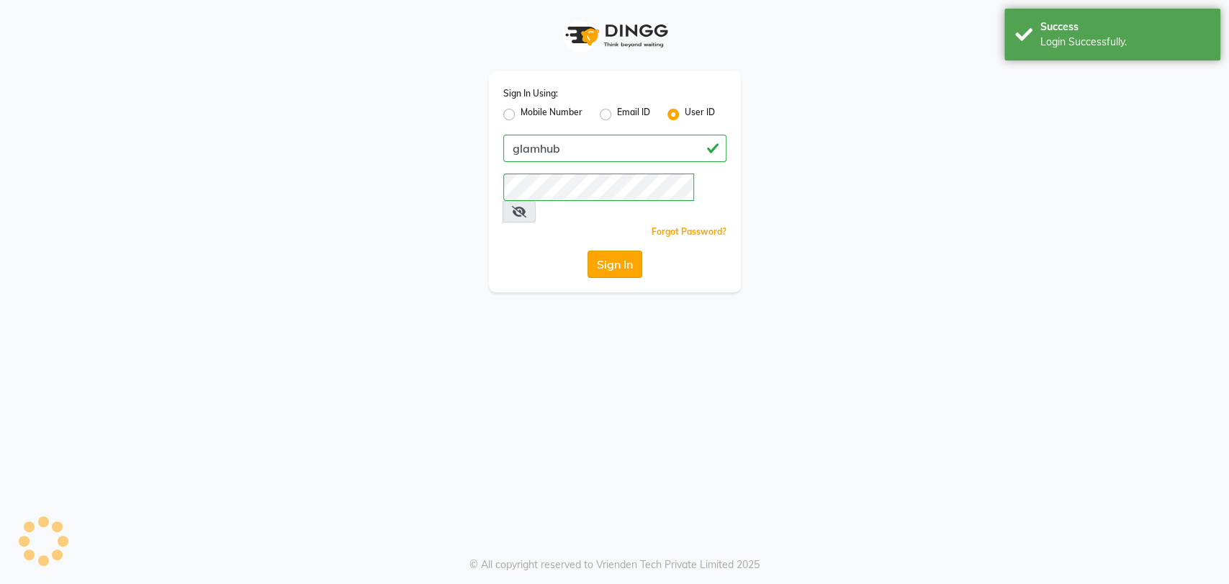  I want to click on label: Sign In Using:, so click(531, 94).